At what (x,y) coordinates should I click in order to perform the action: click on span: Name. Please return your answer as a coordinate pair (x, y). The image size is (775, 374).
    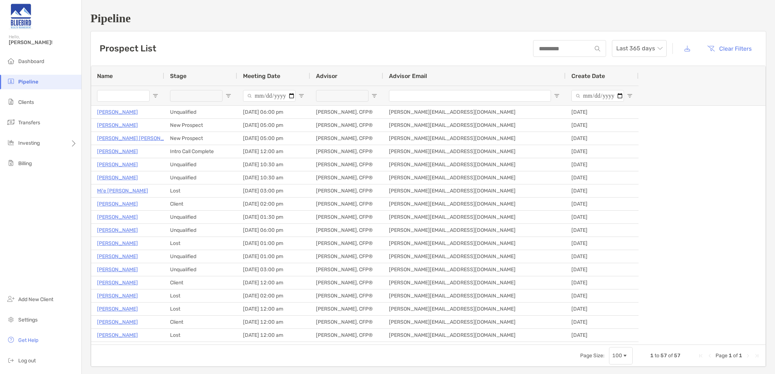
    Looking at the image, I should click on (105, 76).